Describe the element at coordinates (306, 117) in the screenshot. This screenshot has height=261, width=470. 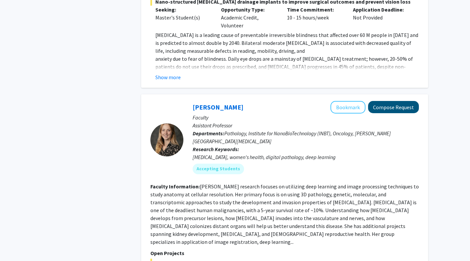
I see `p: Faculty` at that location.